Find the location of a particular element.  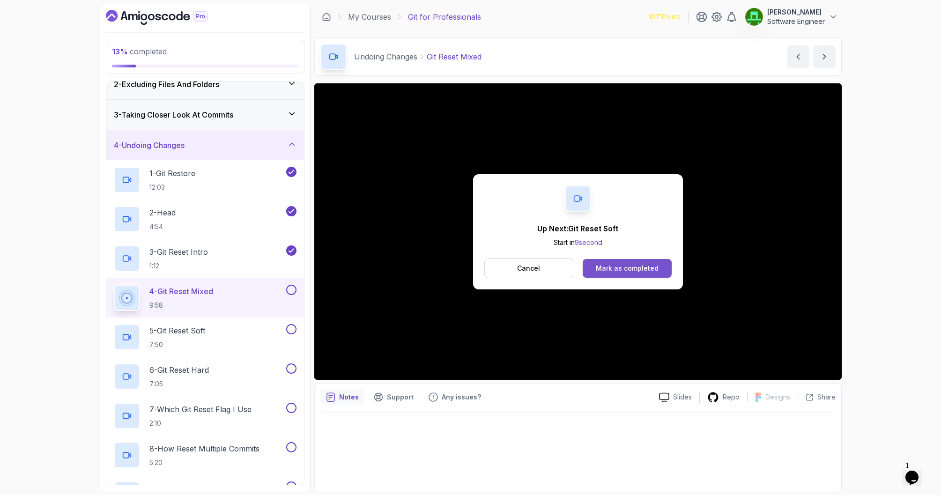

p: 12:03 is located at coordinates (172, 187).